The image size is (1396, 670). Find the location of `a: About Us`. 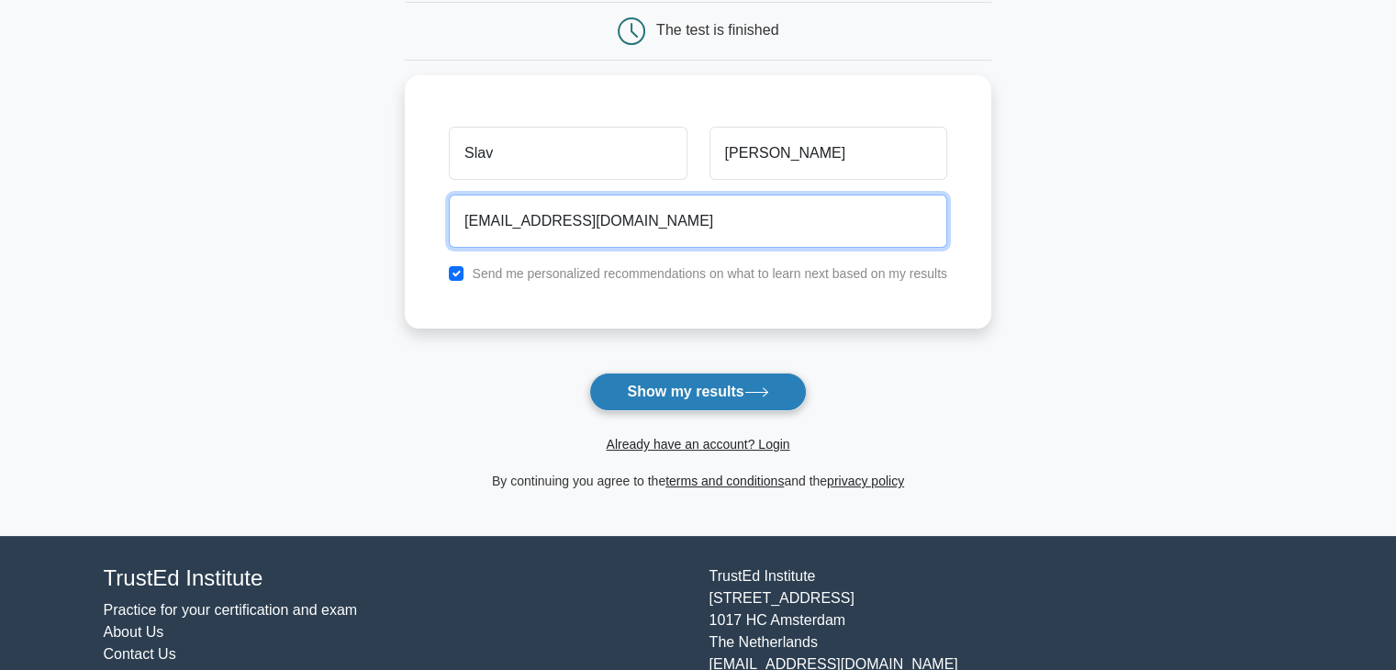

a: About Us is located at coordinates (134, 631).